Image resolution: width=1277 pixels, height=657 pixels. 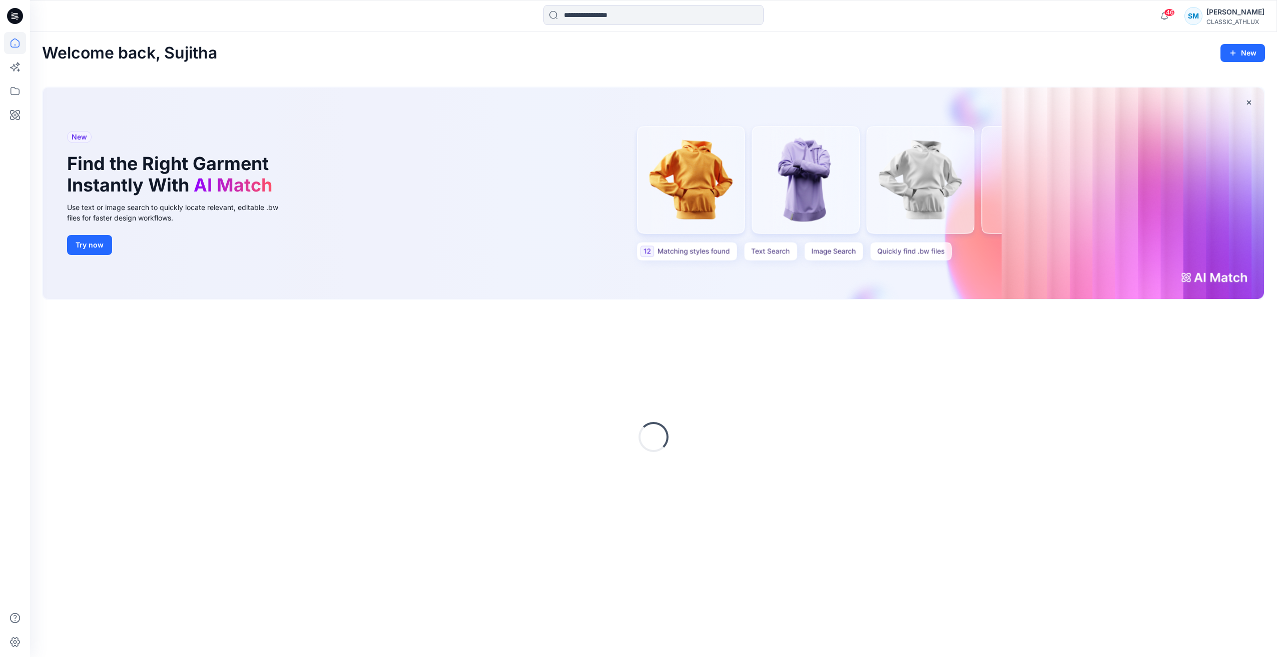 What do you see at coordinates (130, 53) in the screenshot?
I see `h2: Welcome back, Sujitha` at bounding box center [130, 53].